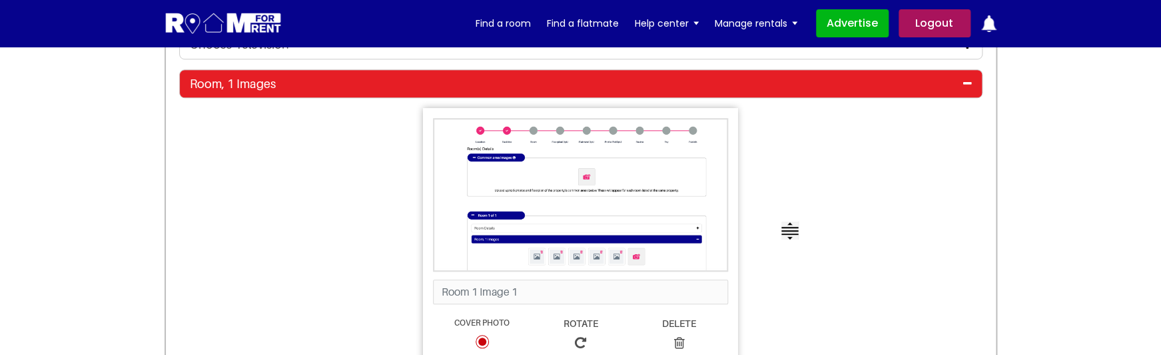 Image resolution: width=1161 pixels, height=355 pixels. What do you see at coordinates (679, 327) in the screenshot?
I see `span: Delete` at bounding box center [679, 327].